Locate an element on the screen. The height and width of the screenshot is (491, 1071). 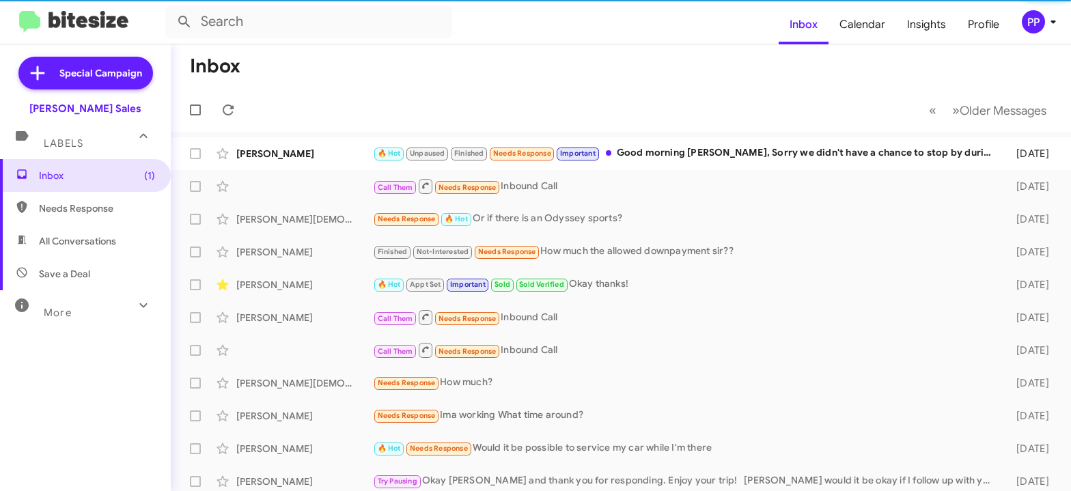
div: Would it be possible to service my car while I'm there is located at coordinates (686, 448).